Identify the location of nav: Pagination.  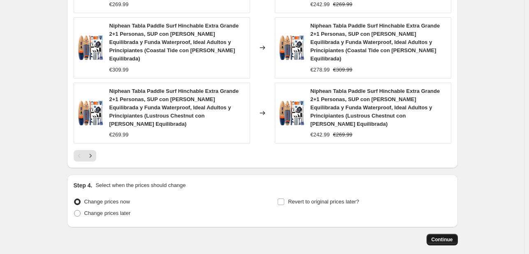
(85, 156).